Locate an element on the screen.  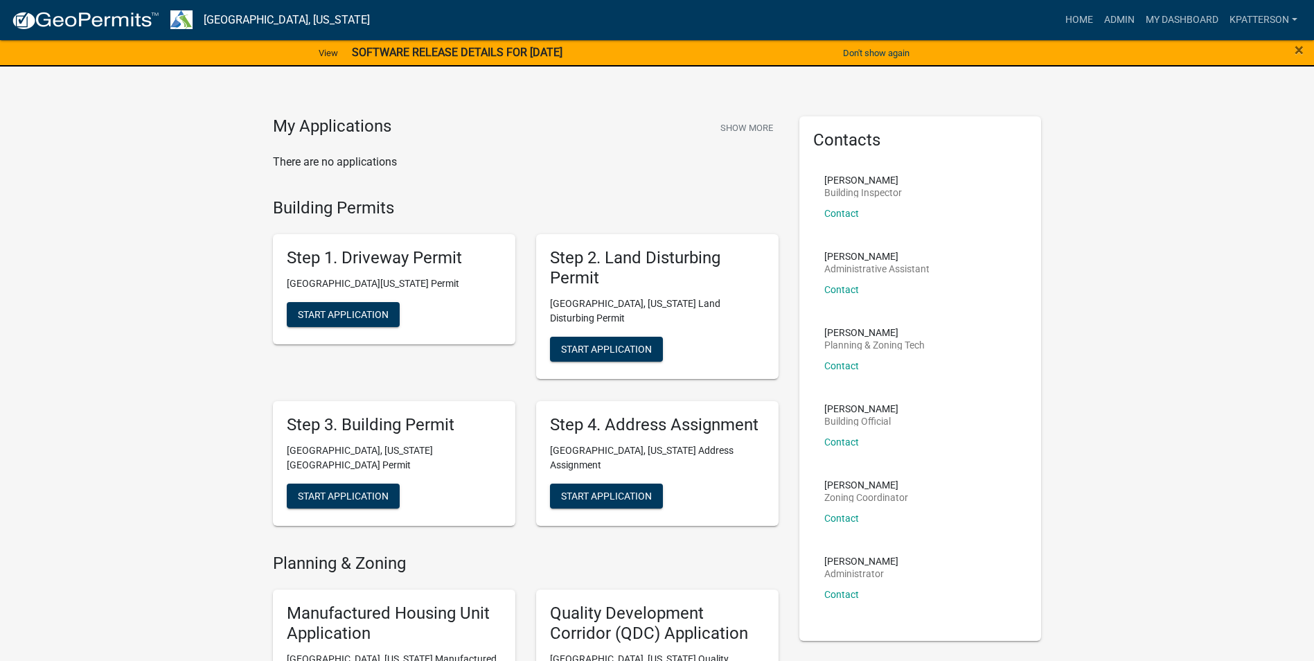
h5: Manufactured Housing Unit Application is located at coordinates (394, 623).